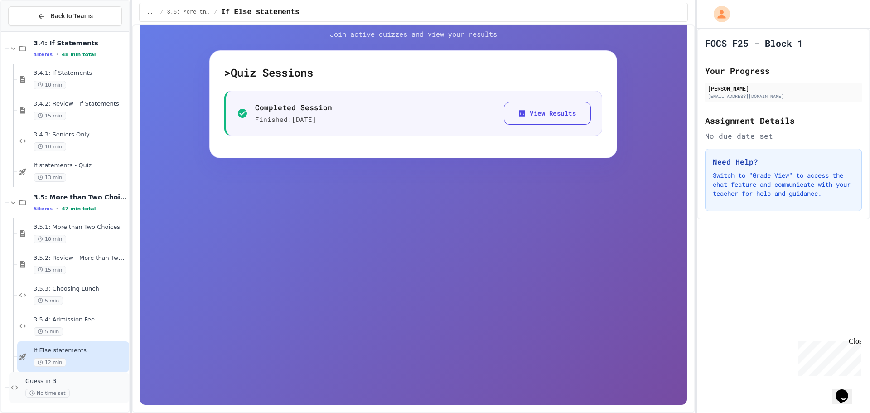  I want to click on div: Chat with us now!Close, so click(33, 30).